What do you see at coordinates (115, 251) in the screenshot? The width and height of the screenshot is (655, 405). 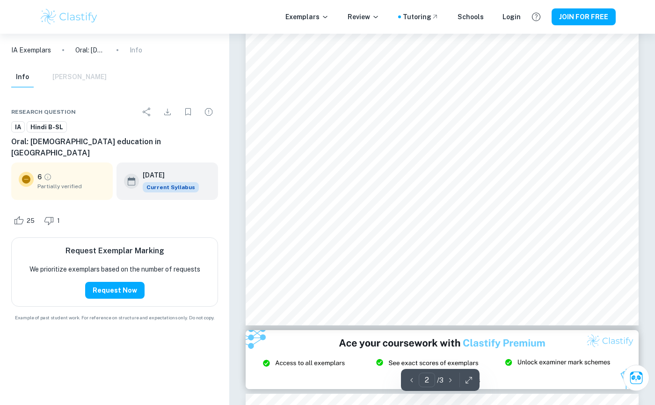 I see `h6: Request Exemplar Marking` at bounding box center [115, 251].